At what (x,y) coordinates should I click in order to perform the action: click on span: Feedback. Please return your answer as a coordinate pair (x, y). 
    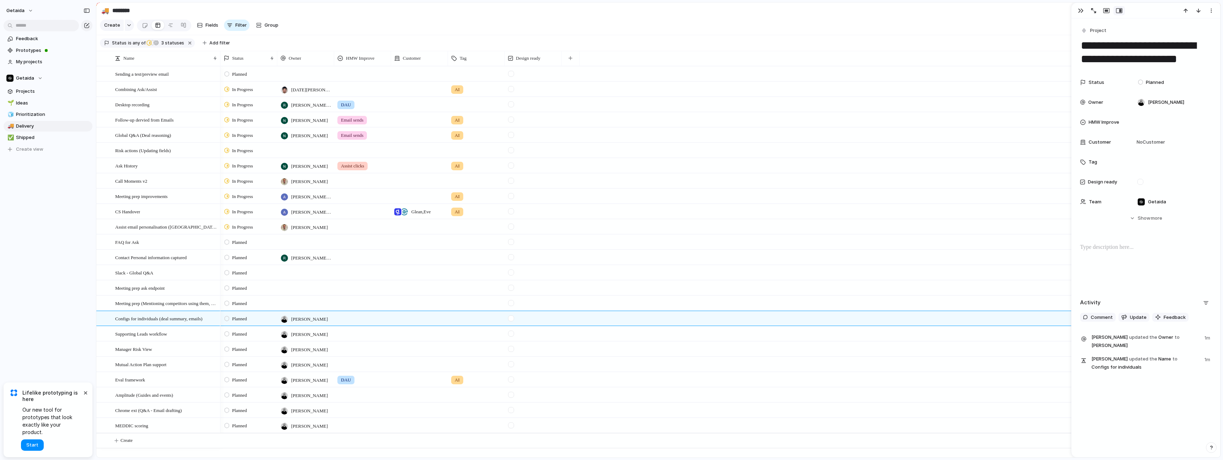
    Looking at the image, I should click on (1175, 317).